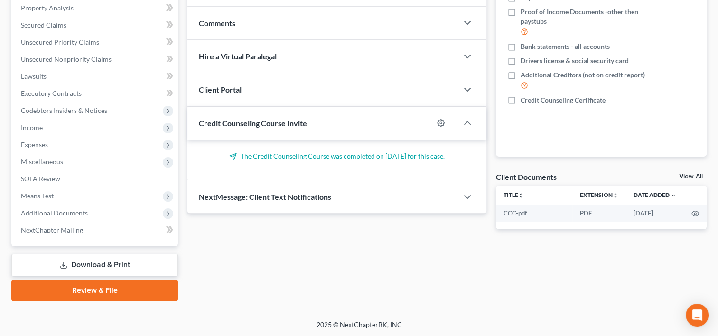 Image resolution: width=718 pixels, height=336 pixels. Describe the element at coordinates (599, 195) in the screenshot. I see `a: Extensionunfold_more` at that location.